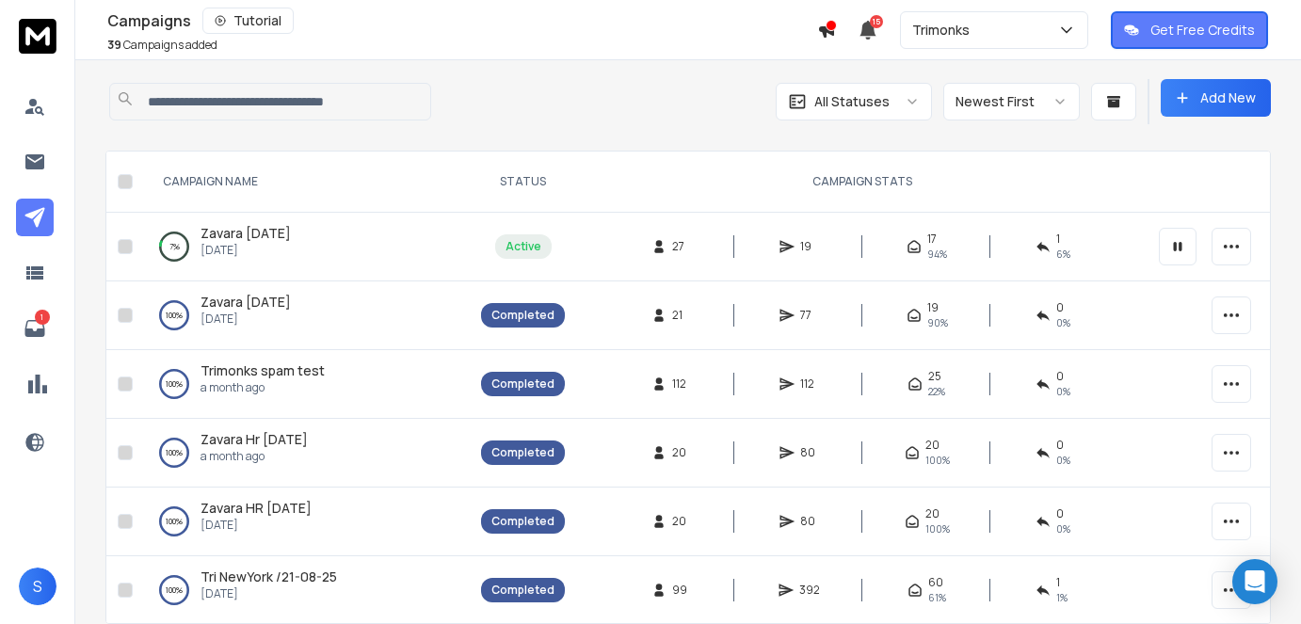 This screenshot has height=624, width=1301. Describe the element at coordinates (263, 370) in the screenshot. I see `span: Trimonks spam test` at that location.